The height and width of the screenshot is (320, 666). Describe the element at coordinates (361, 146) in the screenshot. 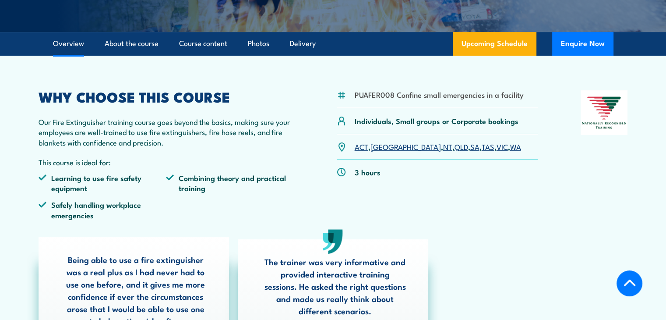

I see `a: ACT` at that location.